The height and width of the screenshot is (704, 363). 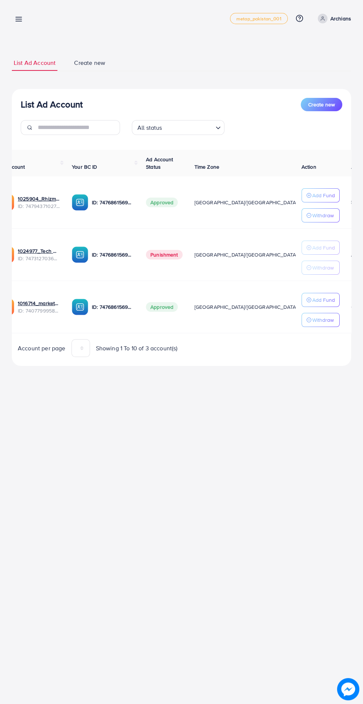 I want to click on span: Time Zone, so click(x=207, y=167).